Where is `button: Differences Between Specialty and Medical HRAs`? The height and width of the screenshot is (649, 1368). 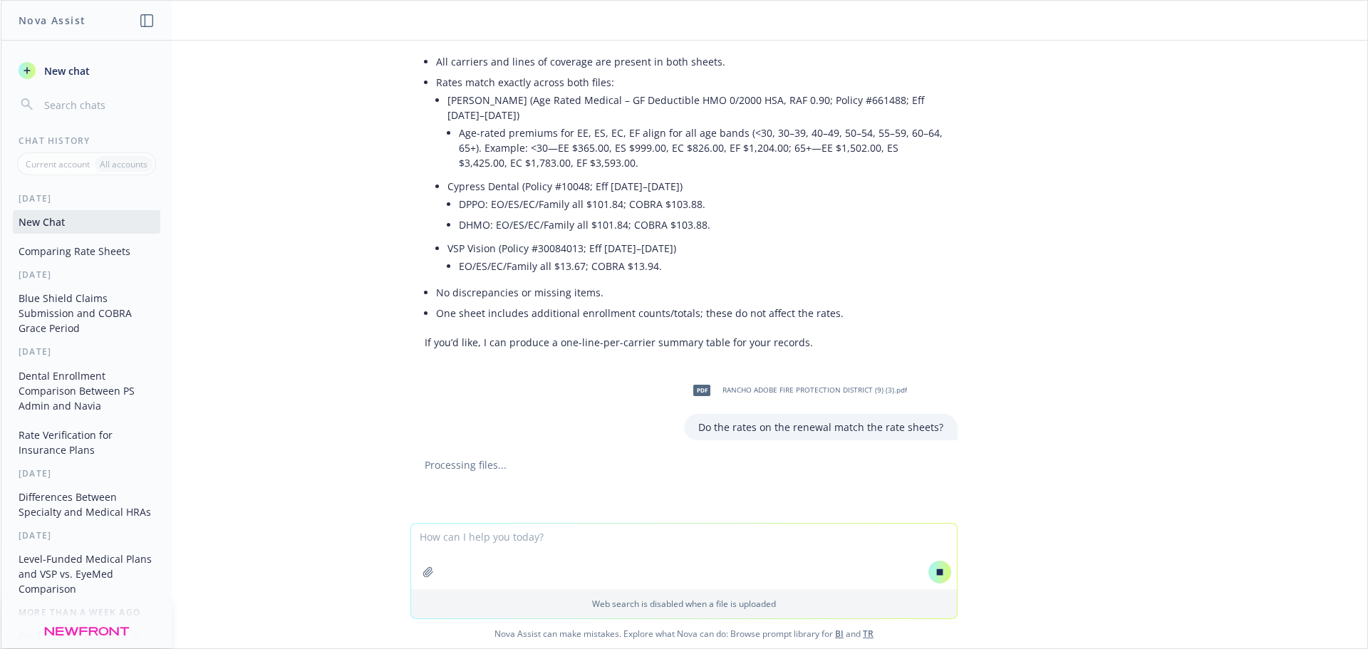
button: Differences Between Specialty and Medical HRAs is located at coordinates (86, 505).